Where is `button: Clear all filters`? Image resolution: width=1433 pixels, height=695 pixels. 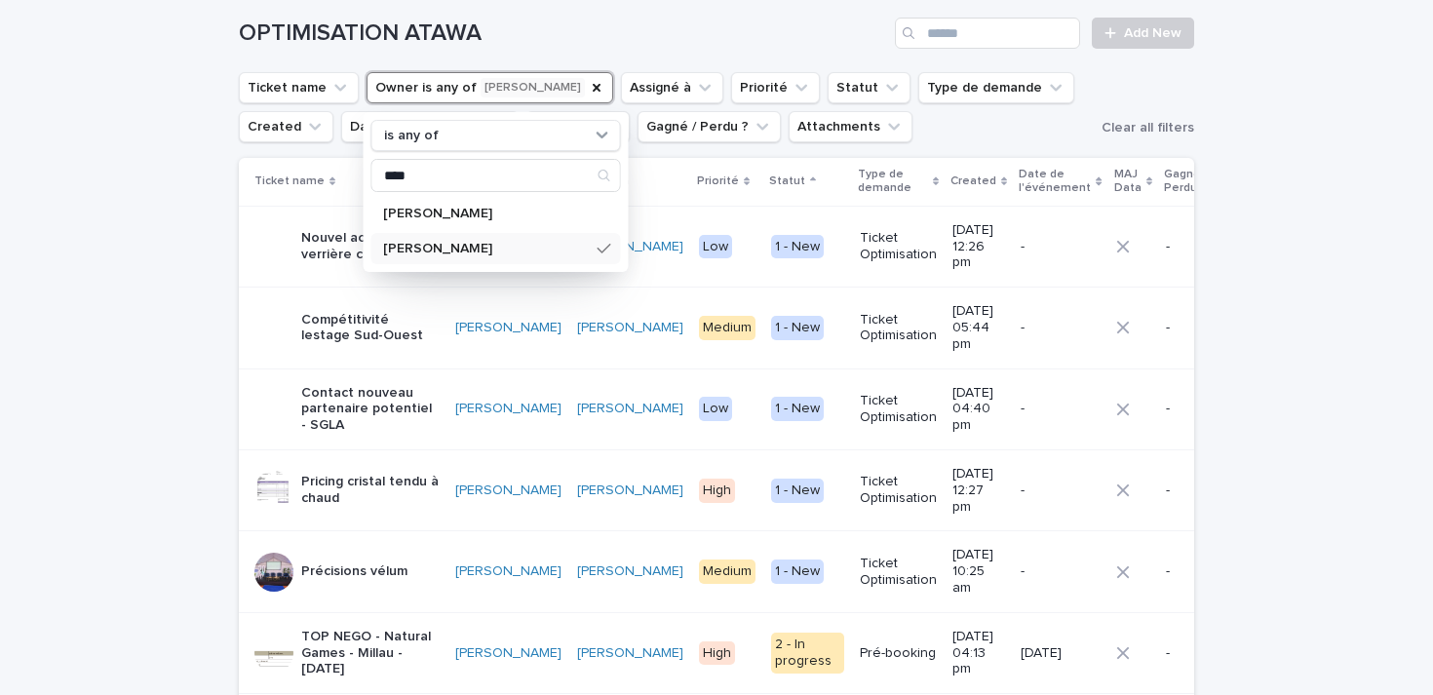
button: Clear all filters is located at coordinates (1144, 128).